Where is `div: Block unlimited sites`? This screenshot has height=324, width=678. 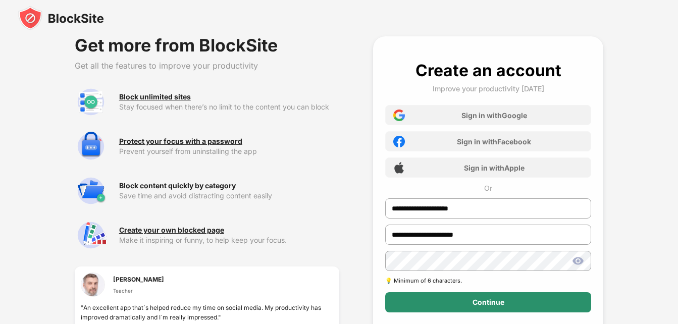 div: Block unlimited sites is located at coordinates (155, 97).